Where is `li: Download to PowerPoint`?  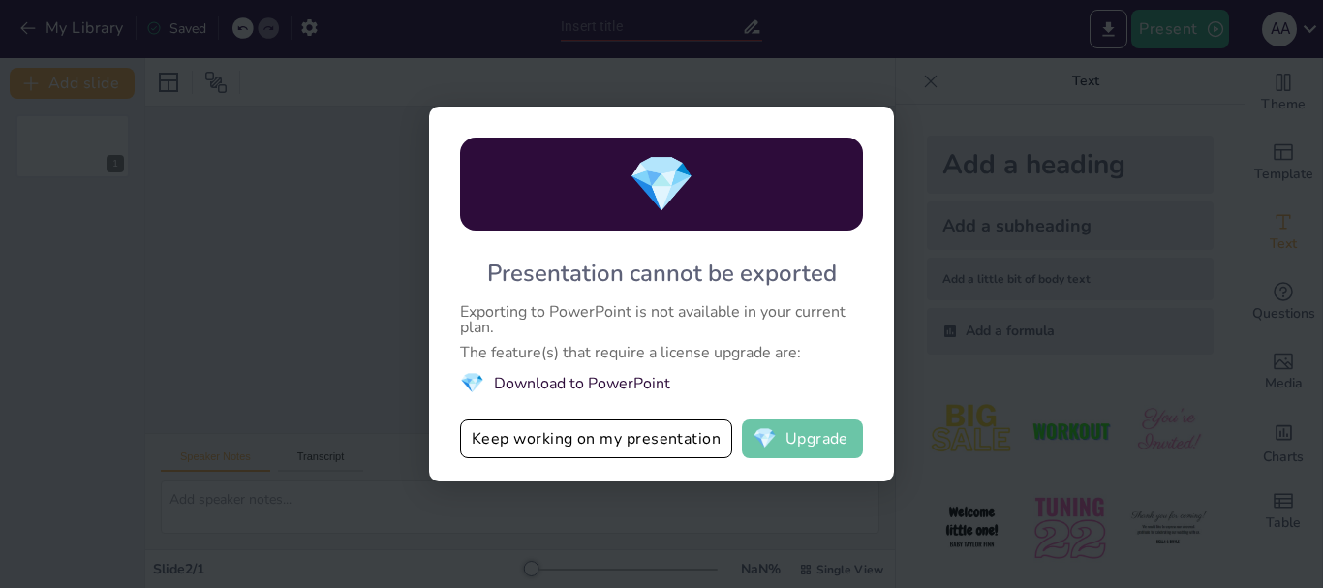 li: Download to PowerPoint is located at coordinates (661, 382).